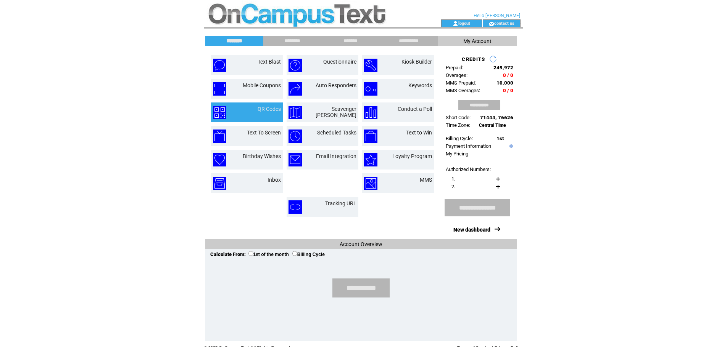 This screenshot has height=347, width=727. Describe the element at coordinates (295, 65) in the screenshot. I see `img: questionnaire.png` at that location.